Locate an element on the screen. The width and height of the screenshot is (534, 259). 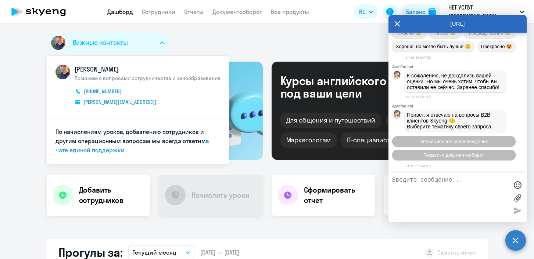
label: Лимит 10 файлов is located at coordinates (517, 198).